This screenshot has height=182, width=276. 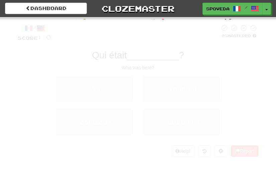 I want to click on button: Round history (alt+y), so click(x=205, y=151).